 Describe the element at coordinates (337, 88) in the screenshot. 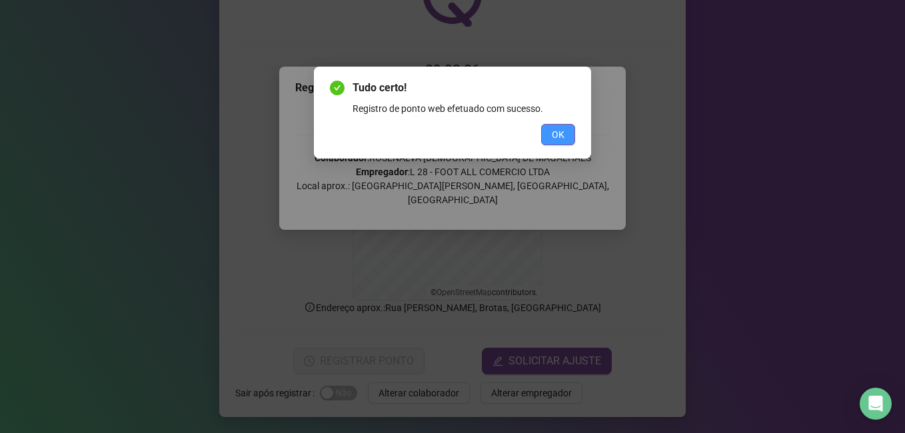

I see `span: check-circle` at that location.